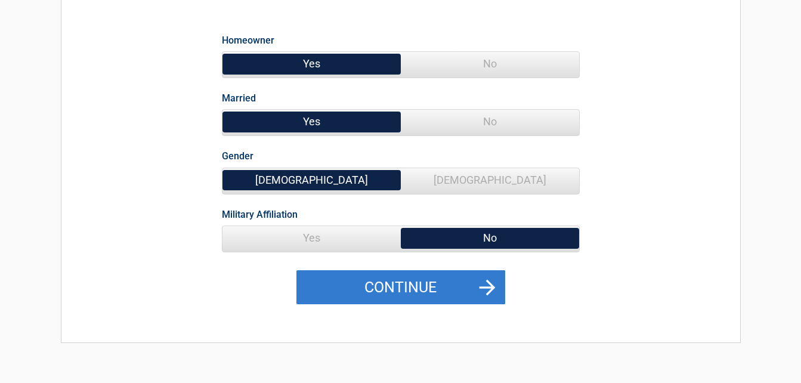 Image resolution: width=801 pixels, height=383 pixels. Describe the element at coordinates (259, 214) in the screenshot. I see `label: Military Affiliation` at that location.